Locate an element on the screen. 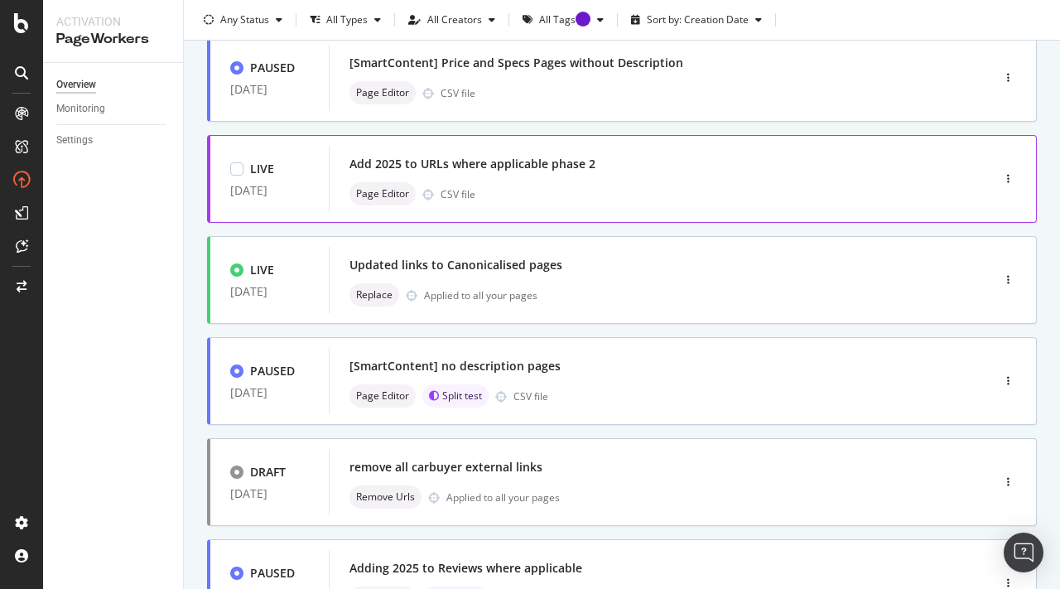 Image resolution: width=1060 pixels, height=589 pixels. div: PageWorkers is located at coordinates (113, 39).